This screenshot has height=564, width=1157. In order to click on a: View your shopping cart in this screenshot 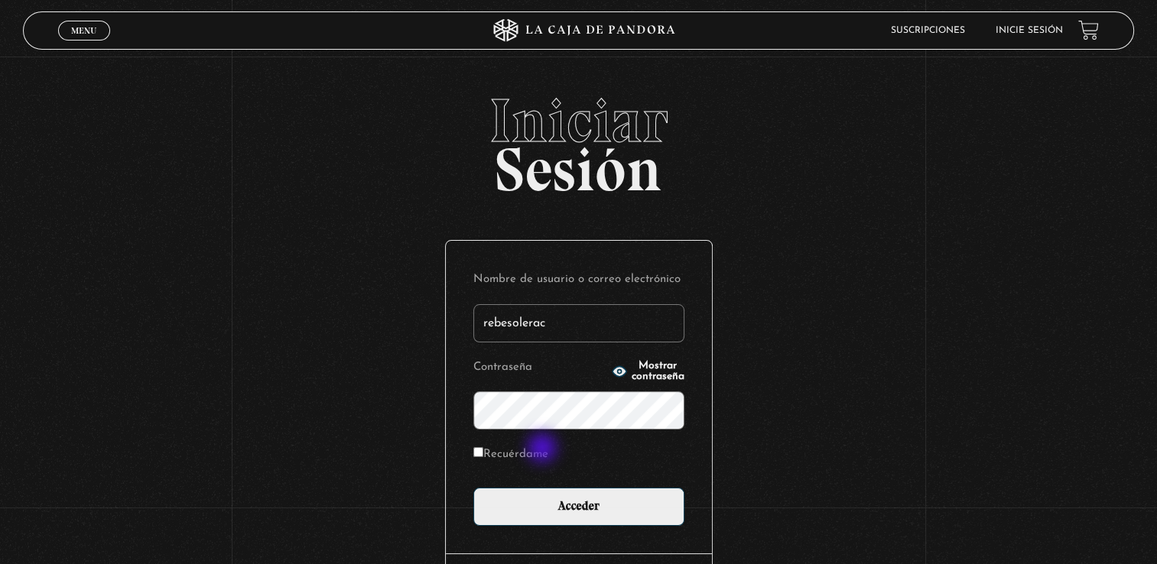, I will do `click(1088, 30)`.